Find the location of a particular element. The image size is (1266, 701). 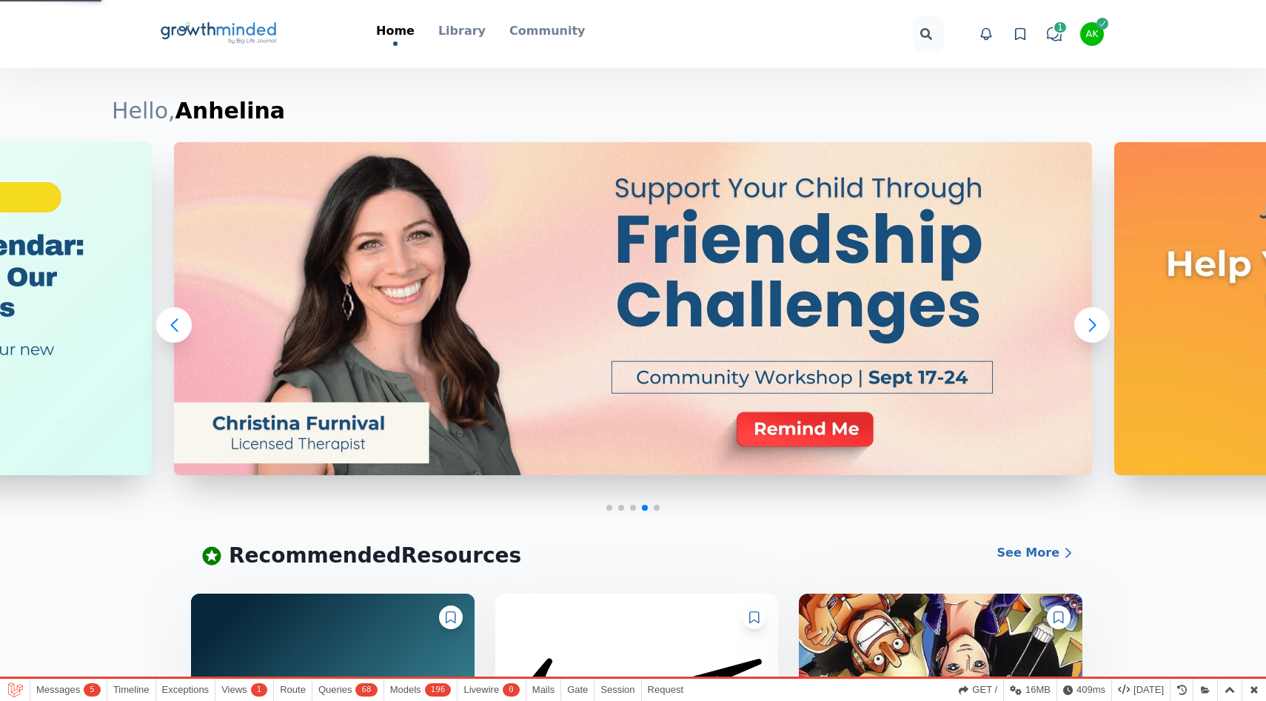

button: Anhelina Kravets is located at coordinates (1092, 34).